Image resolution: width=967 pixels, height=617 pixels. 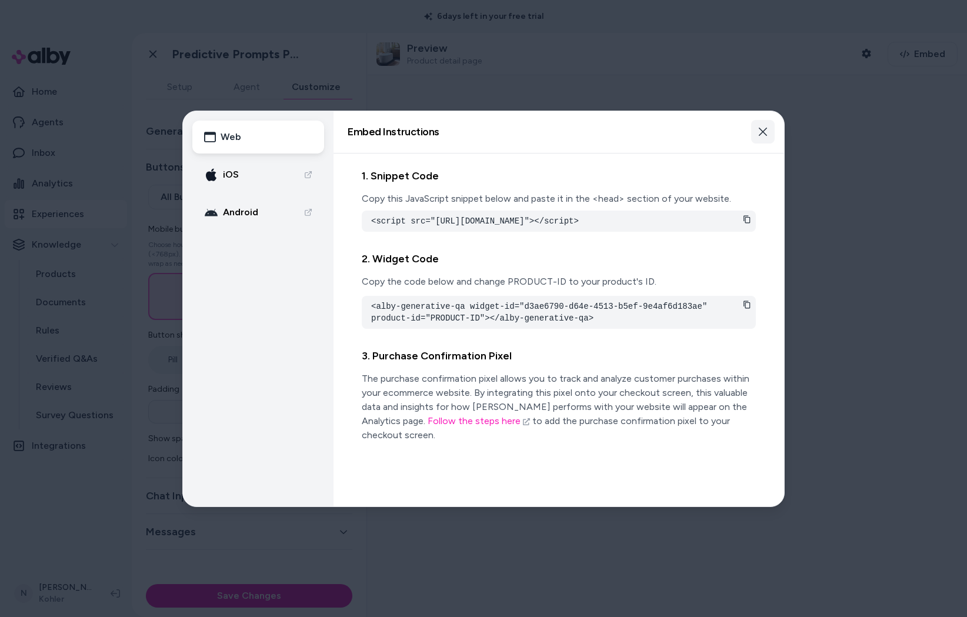 I want to click on h2: 3. Purchase Confirmation Pixel, so click(x=559, y=356).